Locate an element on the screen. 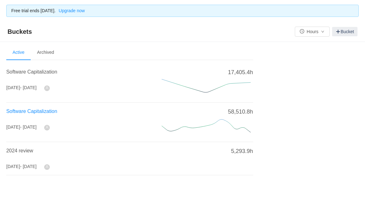 The image size is (365, 204). a: 2024 review is located at coordinates (20, 151).